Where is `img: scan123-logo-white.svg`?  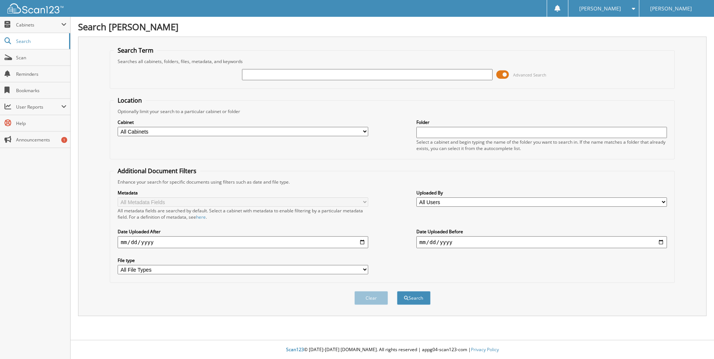 img: scan123-logo-white.svg is located at coordinates (35, 8).